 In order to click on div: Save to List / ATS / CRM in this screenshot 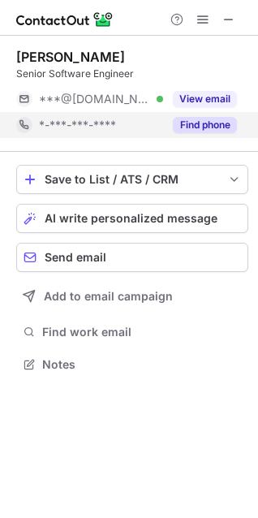, I will do `click(132, 179)`.